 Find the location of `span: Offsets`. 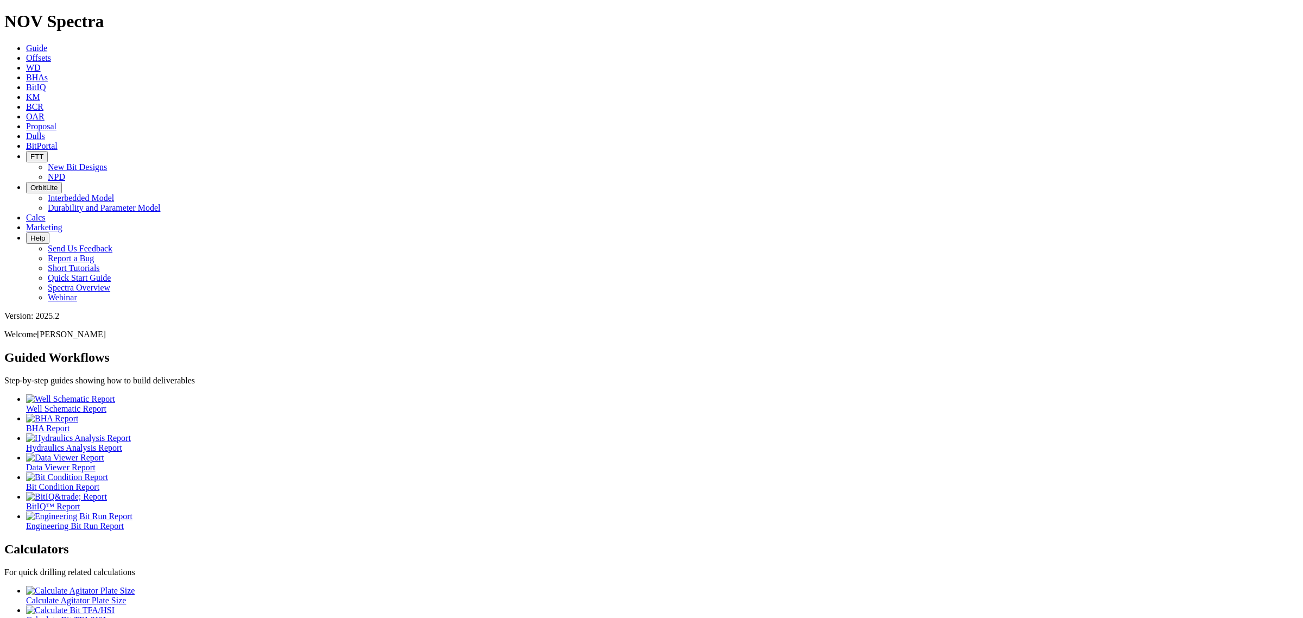

span: Offsets is located at coordinates (39, 58).